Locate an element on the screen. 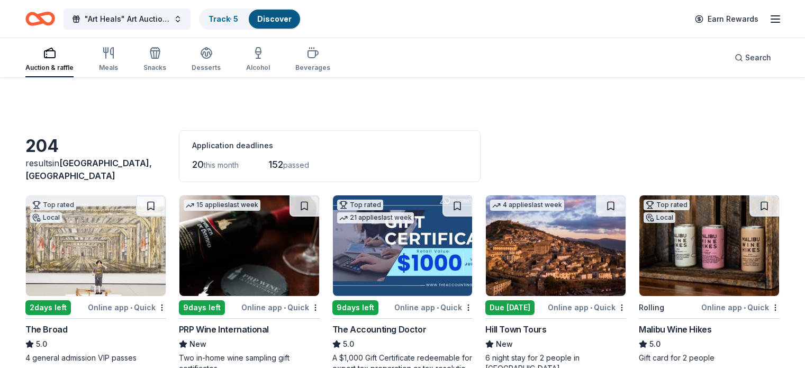 Image resolution: width=805 pixels, height=368 pixels. div: 4 applies last week is located at coordinates (527, 205).